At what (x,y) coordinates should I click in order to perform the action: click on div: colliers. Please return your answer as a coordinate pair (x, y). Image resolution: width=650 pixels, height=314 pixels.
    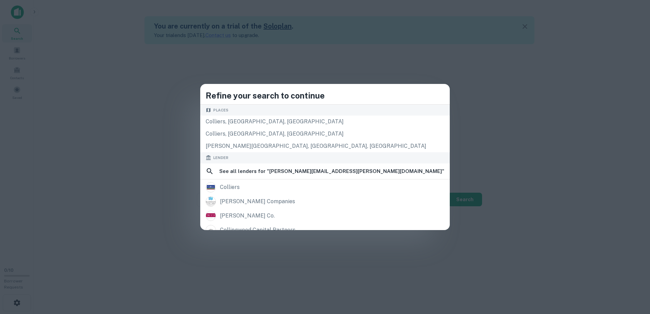
    Looking at the image, I should click on (230, 187).